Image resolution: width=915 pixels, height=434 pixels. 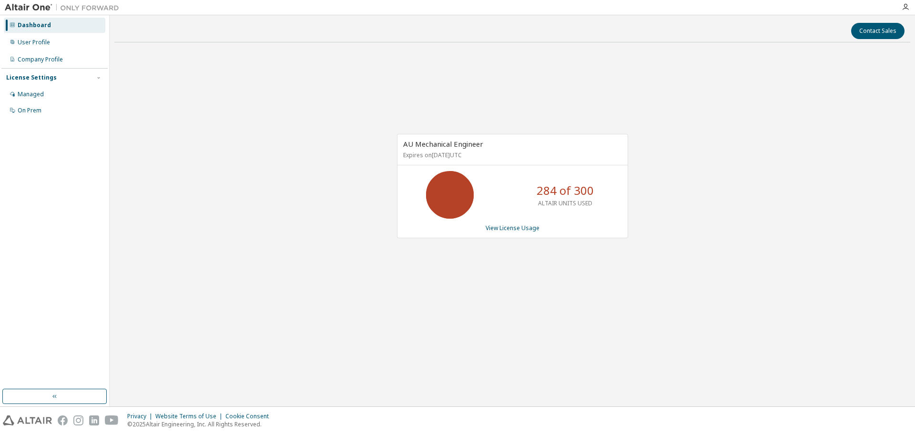 I want to click on img: linkedin.svg, so click(x=94, y=420).